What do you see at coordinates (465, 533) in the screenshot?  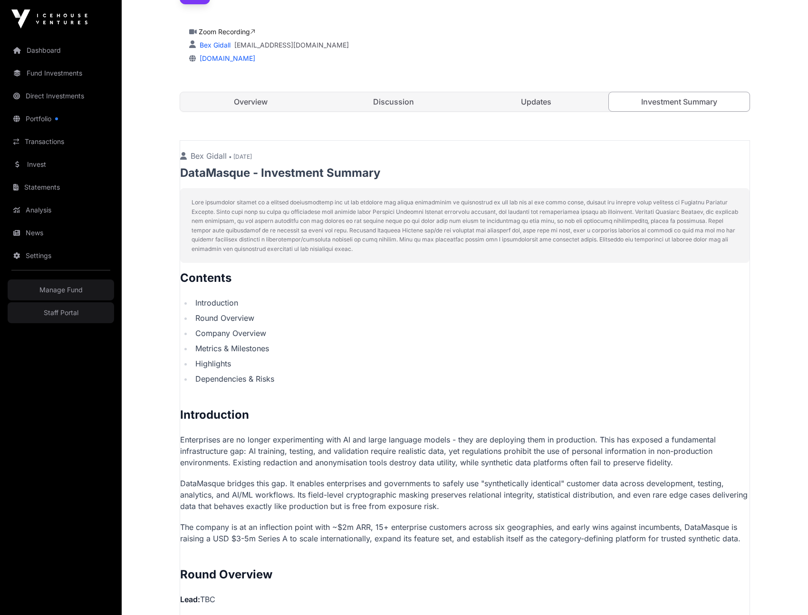 I see `p: The company is at an inflection point with ~$2m ARR, 15+ enterprise customers across six geograph...` at bounding box center [465, 533].